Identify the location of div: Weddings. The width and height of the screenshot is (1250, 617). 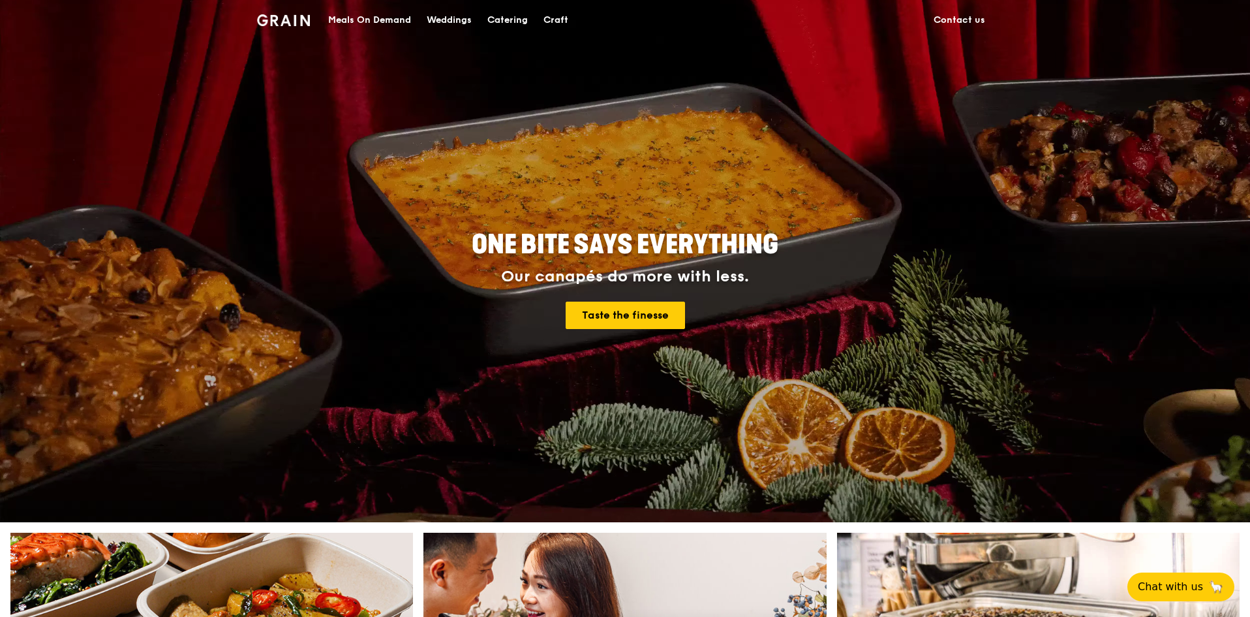
(449, 20).